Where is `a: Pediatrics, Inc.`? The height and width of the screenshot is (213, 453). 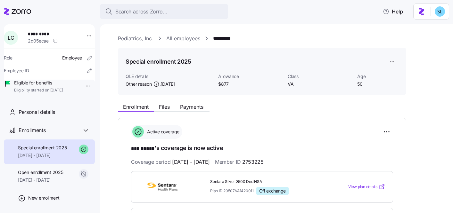
a: Pediatrics, Inc. is located at coordinates (135, 38).